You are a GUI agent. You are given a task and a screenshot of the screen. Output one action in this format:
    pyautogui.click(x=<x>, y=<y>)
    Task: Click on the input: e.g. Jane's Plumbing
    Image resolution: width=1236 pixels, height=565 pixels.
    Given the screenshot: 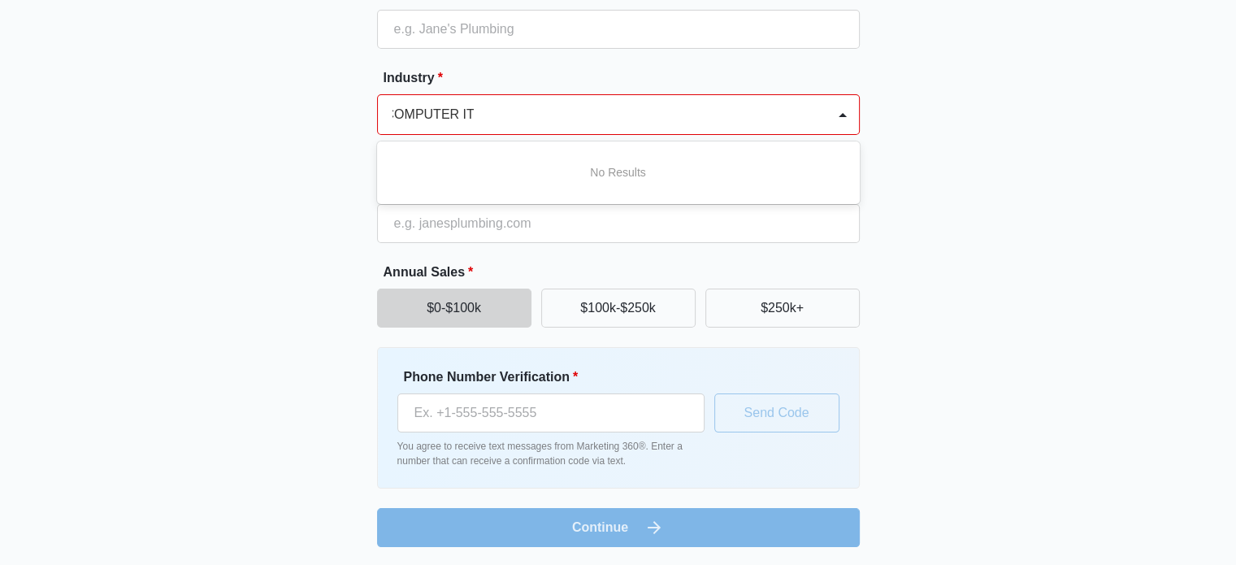 What is the action you would take?
    pyautogui.click(x=619, y=29)
    